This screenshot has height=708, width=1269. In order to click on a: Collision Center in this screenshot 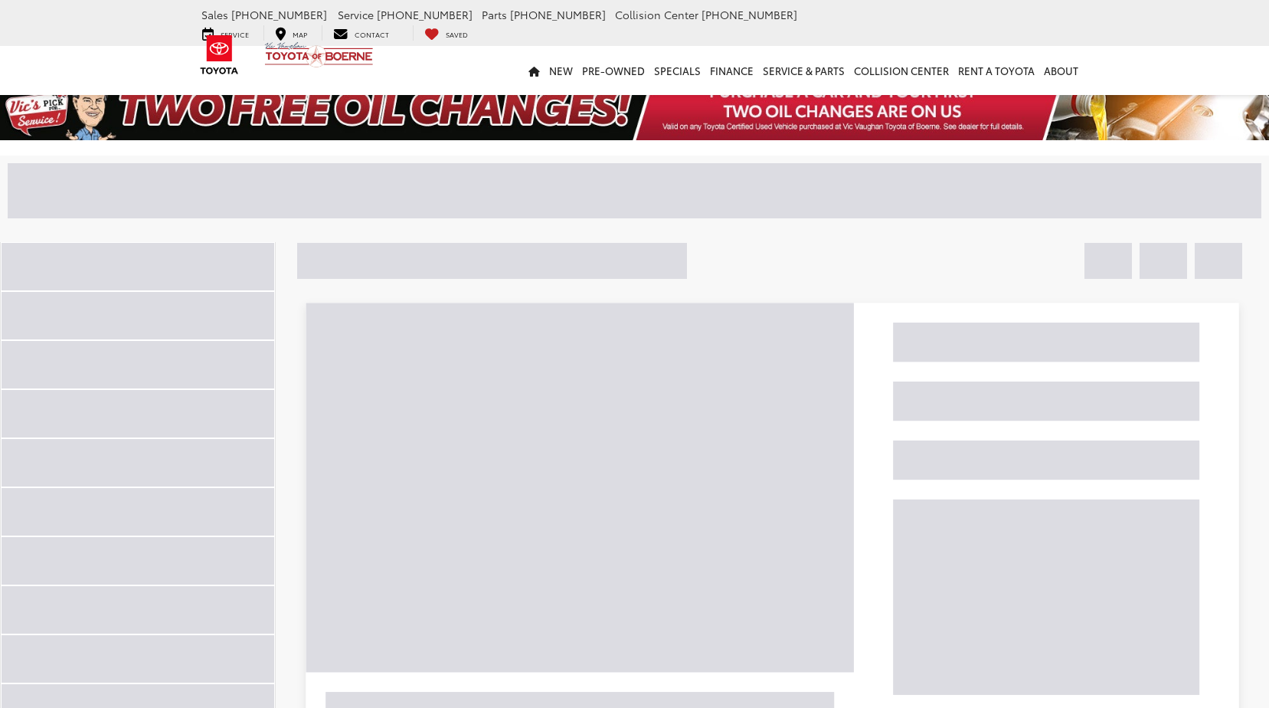, I will do `click(901, 70)`.